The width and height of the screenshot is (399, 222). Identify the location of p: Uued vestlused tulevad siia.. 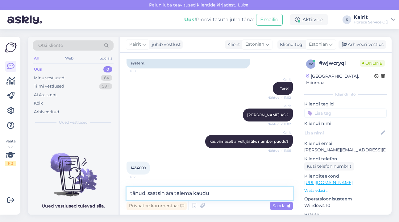
(73, 206).